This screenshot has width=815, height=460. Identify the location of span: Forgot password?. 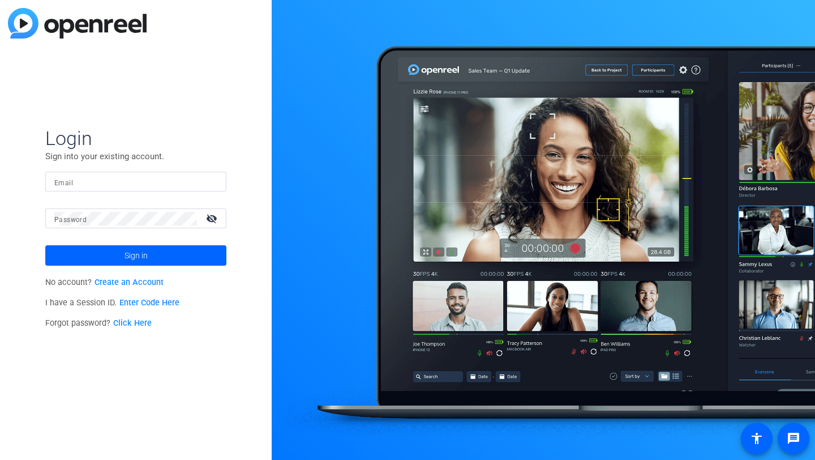
(98, 323).